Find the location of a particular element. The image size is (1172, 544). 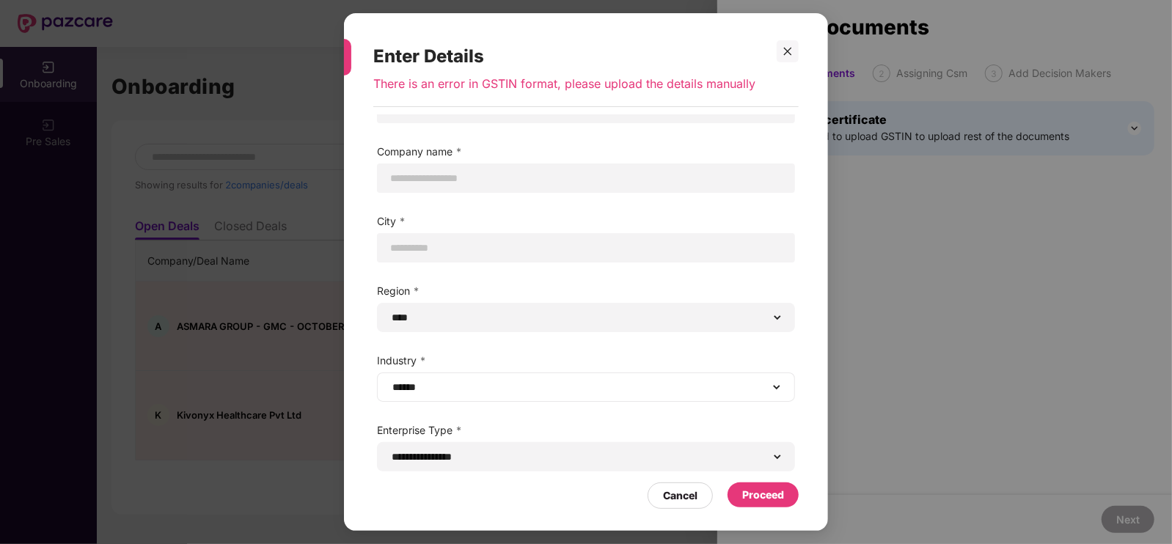

div: Cancel is located at coordinates (680, 496).